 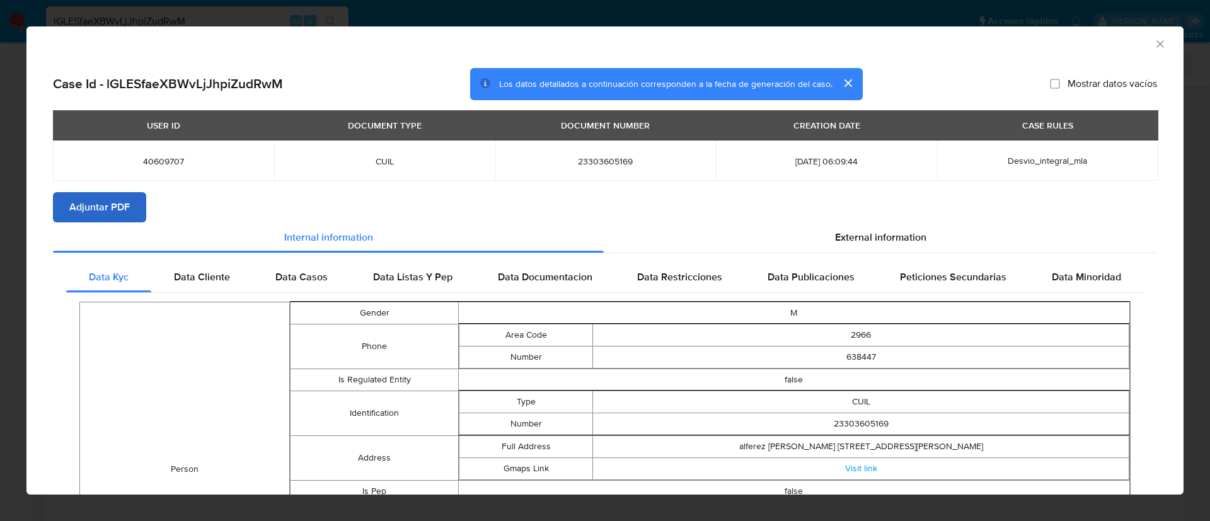 What do you see at coordinates (605, 238) in the screenshot?
I see `div: Detailed info` at bounding box center [605, 238].